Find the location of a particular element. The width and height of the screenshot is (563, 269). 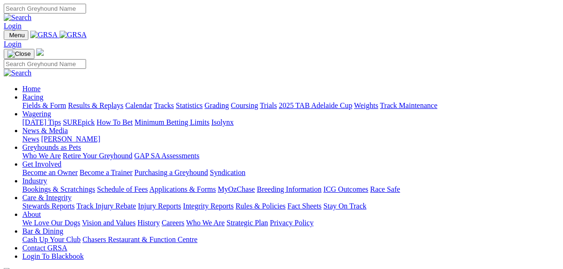

div: Wagering is located at coordinates (291, 122).